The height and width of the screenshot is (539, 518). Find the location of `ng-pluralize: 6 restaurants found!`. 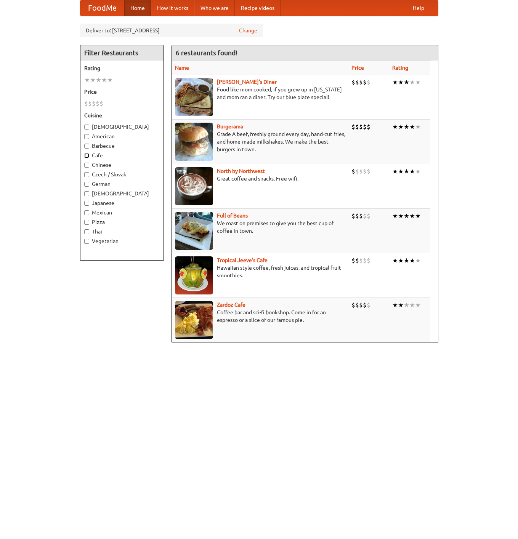

ng-pluralize: 6 restaurants found! is located at coordinates (207, 53).